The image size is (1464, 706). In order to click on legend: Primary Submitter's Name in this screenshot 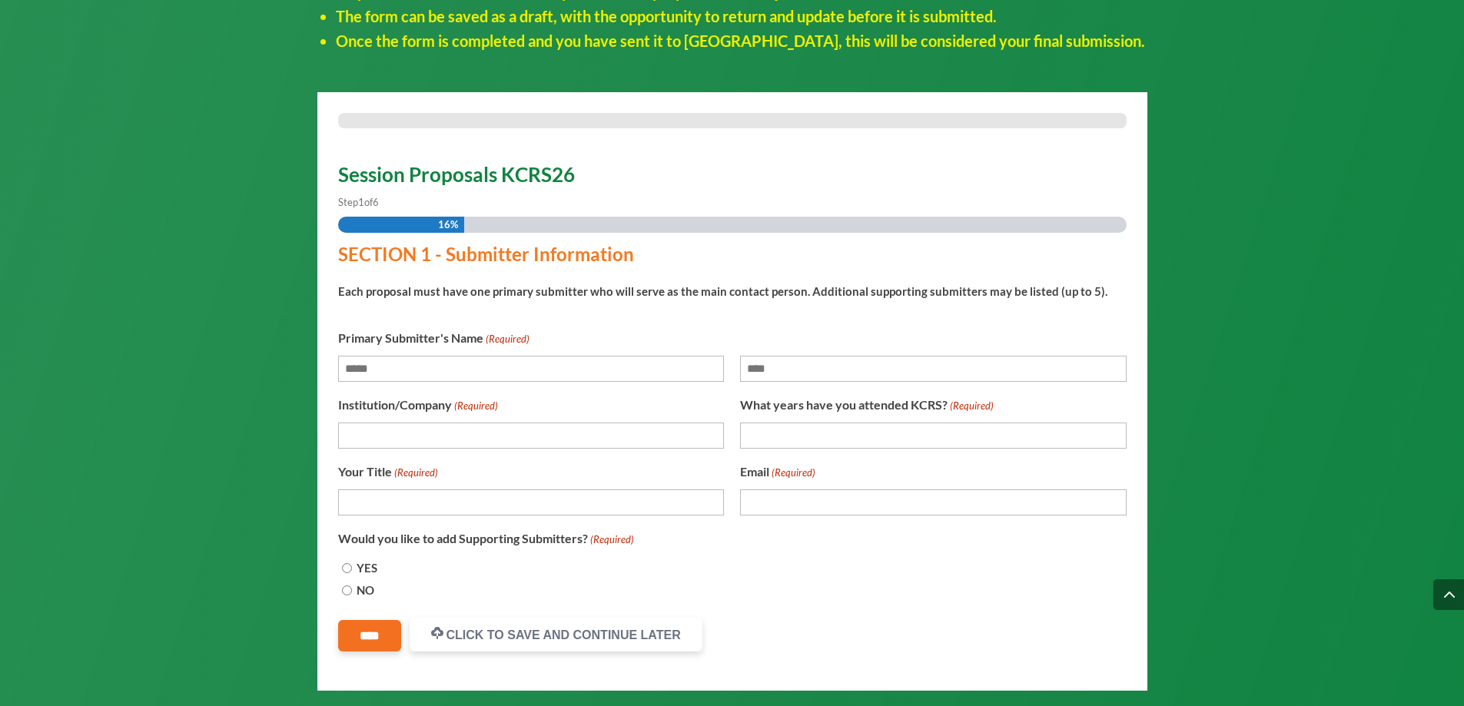, I will do `click(434, 338)`.